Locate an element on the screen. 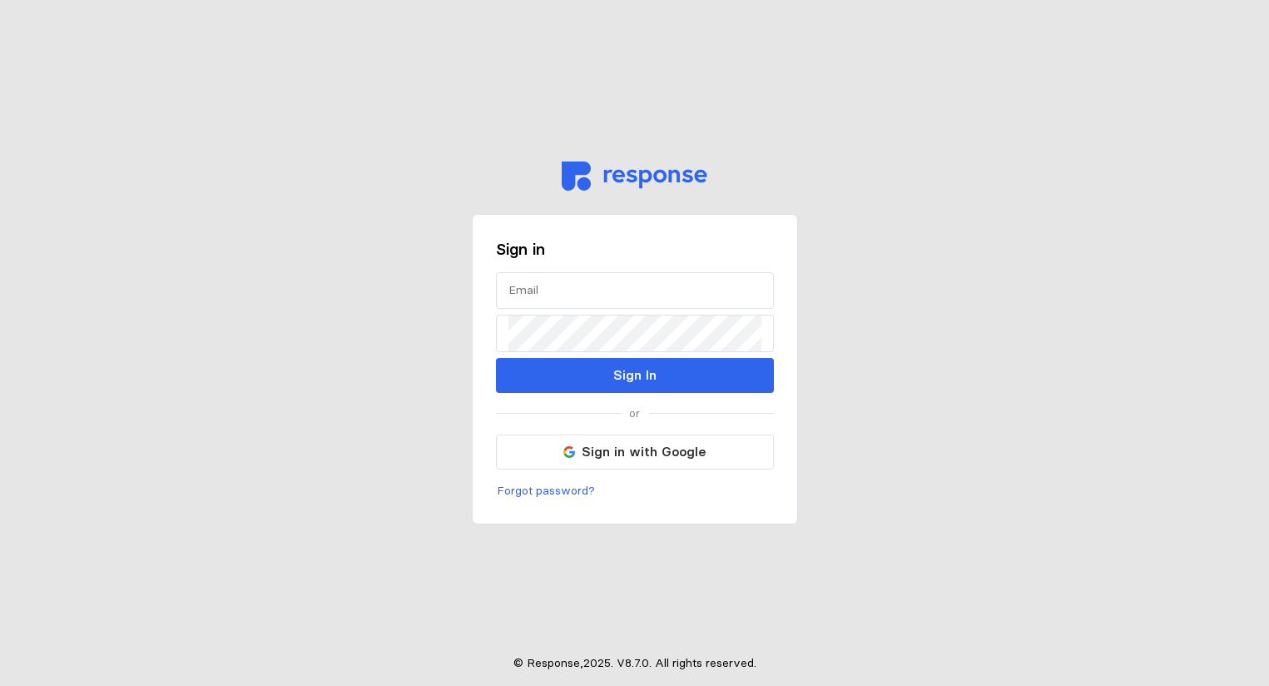  button: Forgot password? is located at coordinates (546, 491).